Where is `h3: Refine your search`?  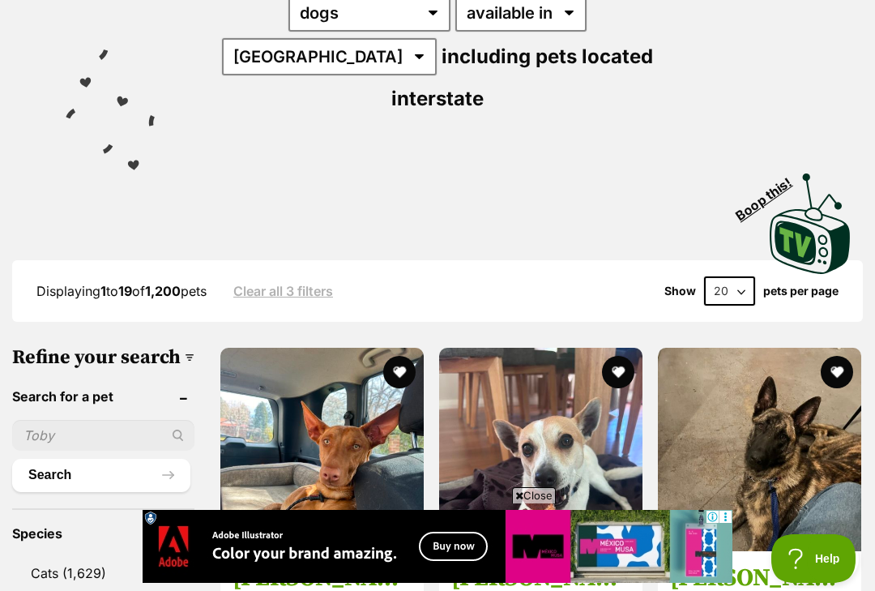
h3: Refine your search is located at coordinates (103, 357).